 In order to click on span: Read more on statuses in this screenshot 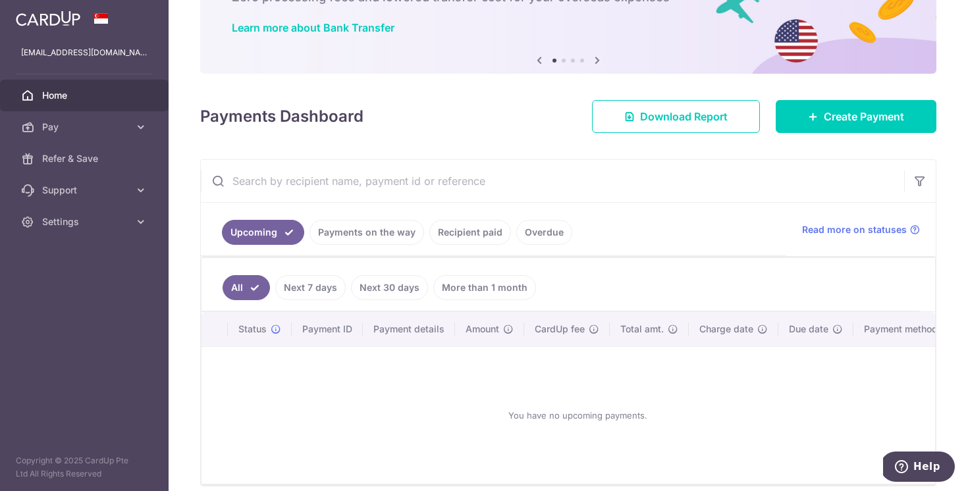, I will do `click(854, 230)`.